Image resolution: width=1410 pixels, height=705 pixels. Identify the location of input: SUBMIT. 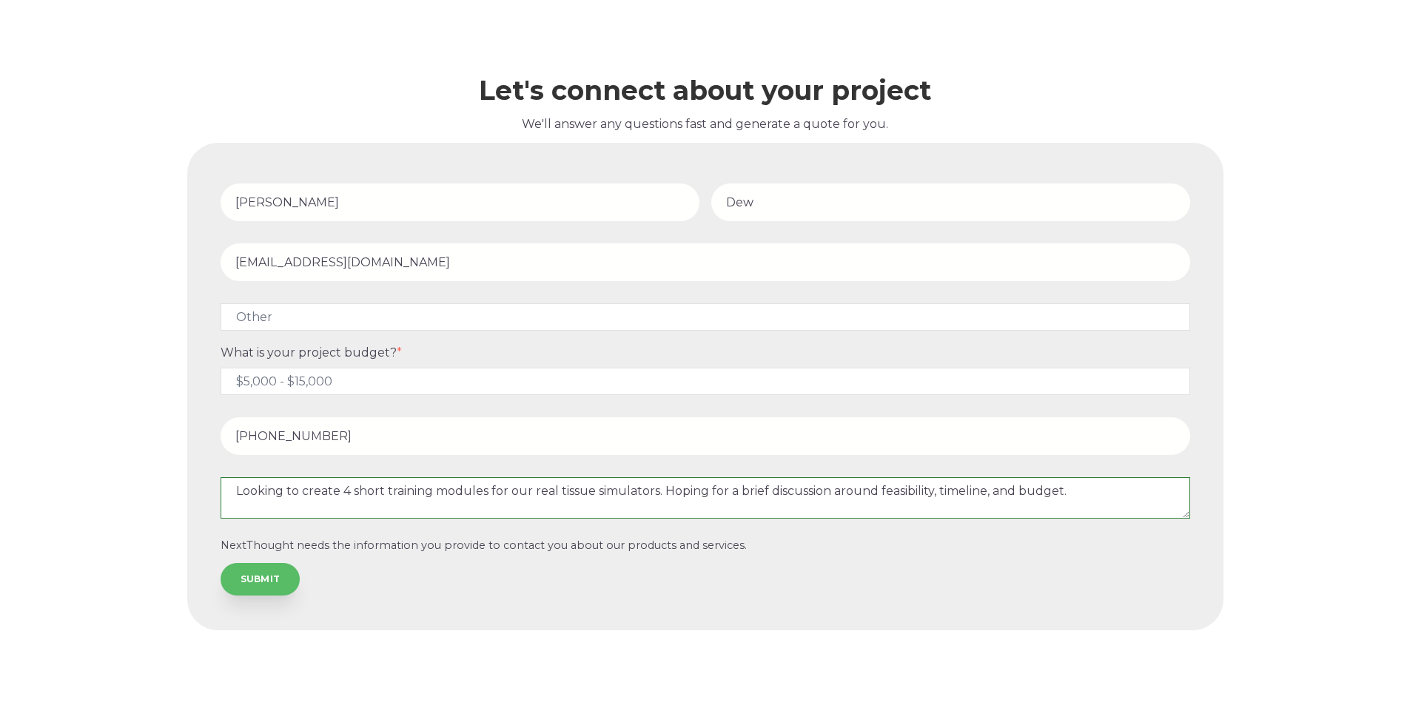
(261, 579).